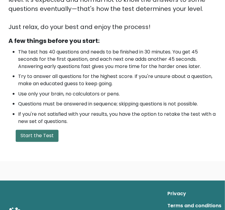 This screenshot has width=225, height=210. I want to click on li: Use only your brain, no calculators or pens., so click(117, 94).